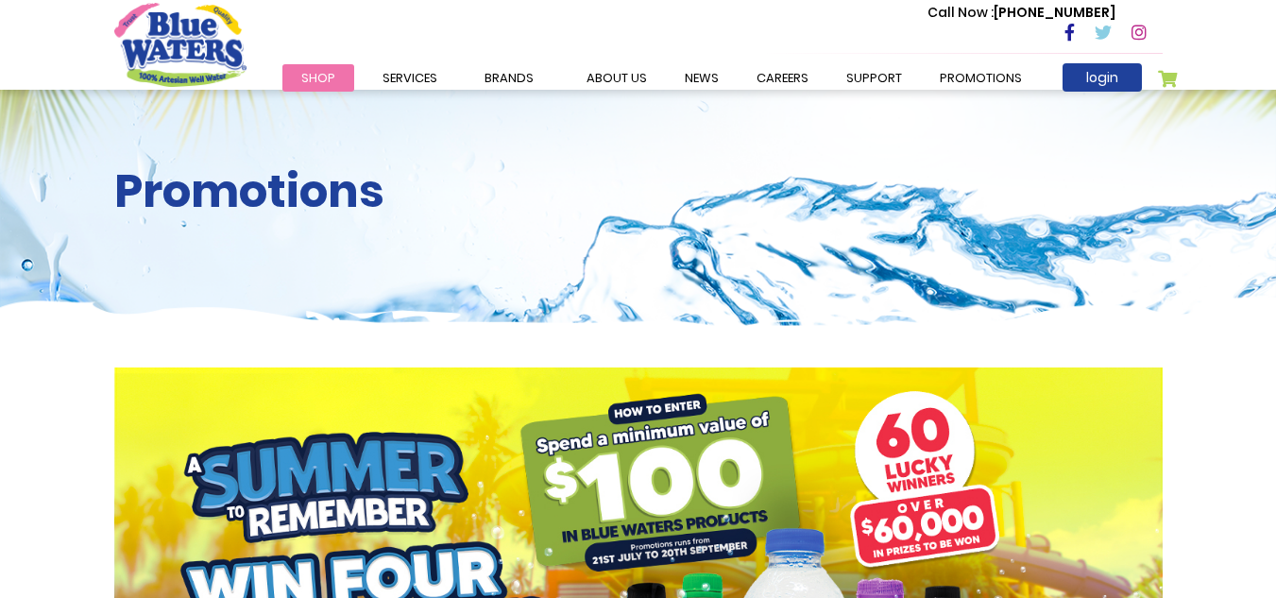 The width and height of the screenshot is (1276, 598). Describe the element at coordinates (782, 77) in the screenshot. I see `a: careers` at that location.